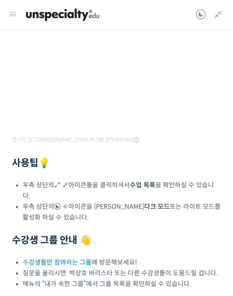  I want to click on strong: 수강생 그룹 안내 👋, so click(51, 240).